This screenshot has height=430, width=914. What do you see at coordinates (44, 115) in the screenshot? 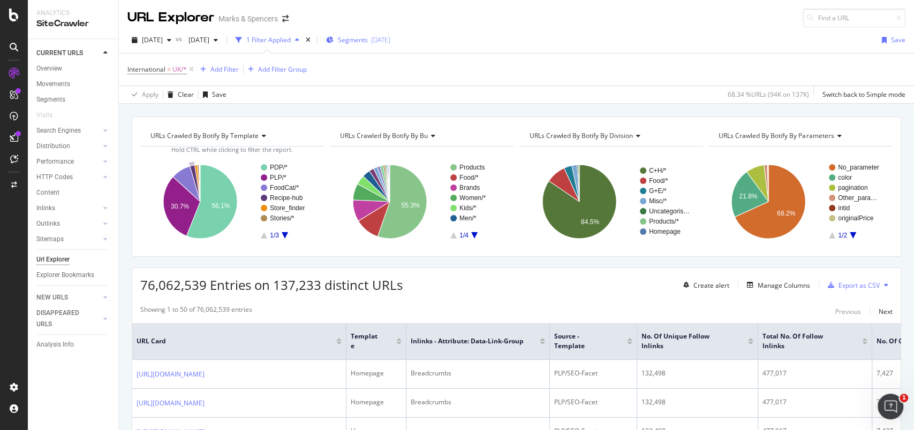
I see `div: Visits` at bounding box center [44, 115].